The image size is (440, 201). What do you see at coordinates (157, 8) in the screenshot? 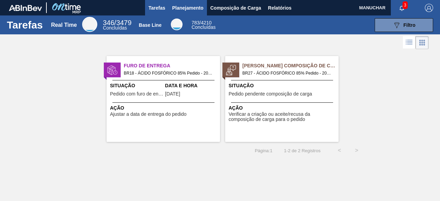
I see `span: Tarefas` at bounding box center [157, 8].